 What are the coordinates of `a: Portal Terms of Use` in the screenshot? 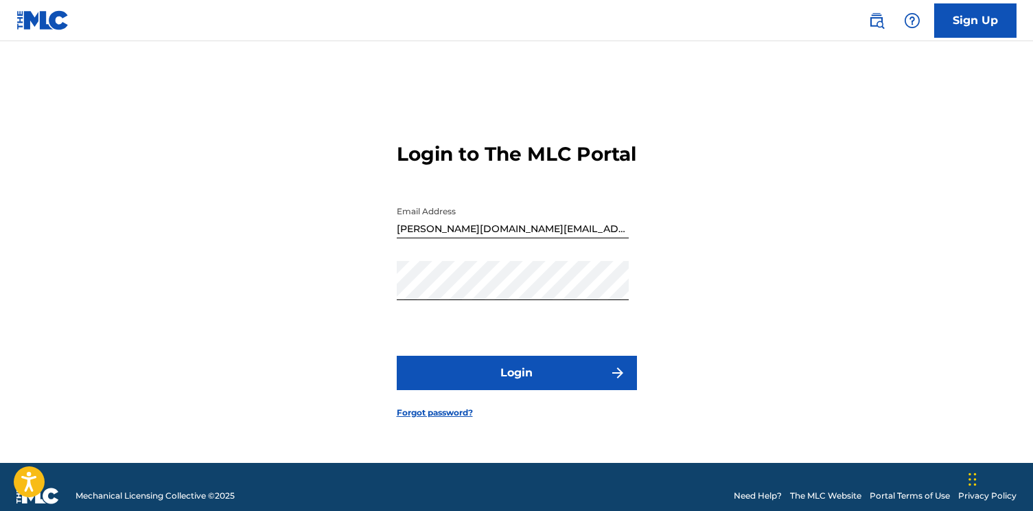 It's located at (910, 496).